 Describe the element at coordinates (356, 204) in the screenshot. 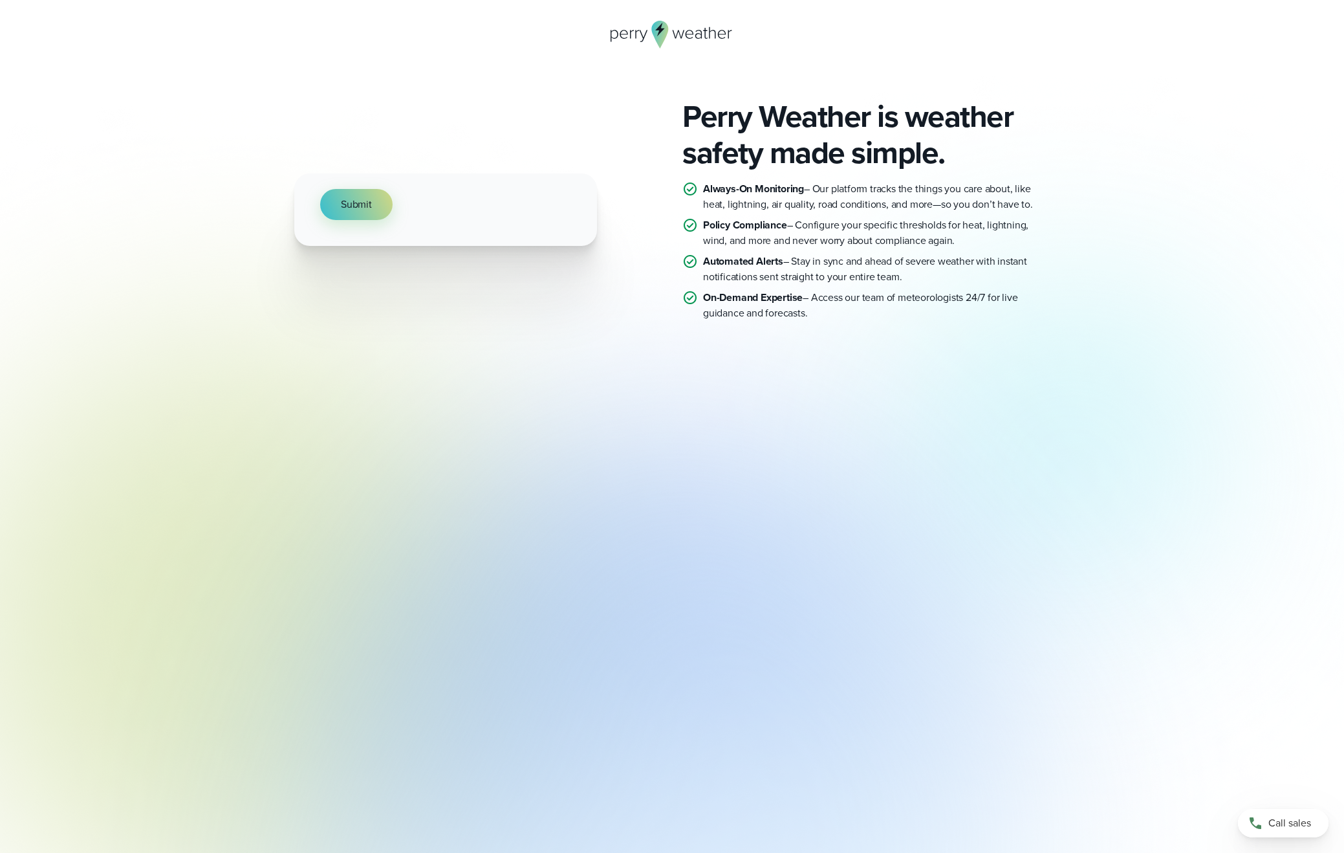

I see `button: Submit` at that location.